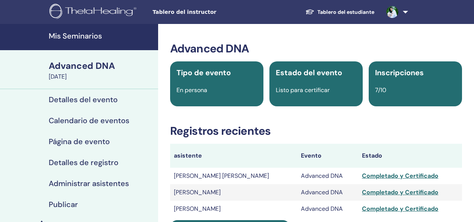 Image resolution: width=474 pixels, height=222 pixels. I want to click on h4: Detalles del evento, so click(83, 100).